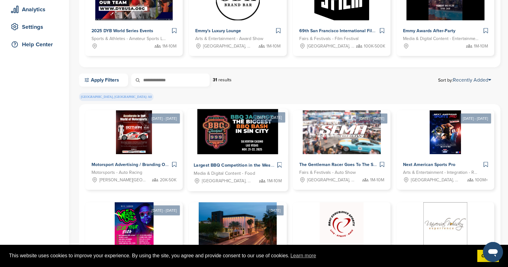  Describe the element at coordinates (440, 173) in the screenshot. I see `span: Arts & Entertainment - Integration - Reality` at that location.